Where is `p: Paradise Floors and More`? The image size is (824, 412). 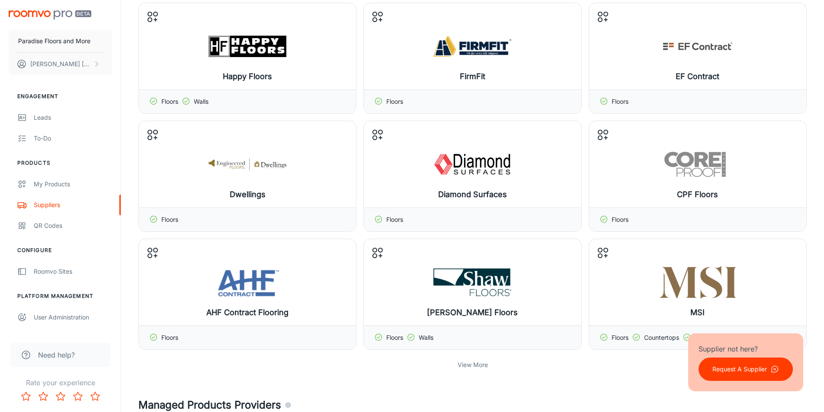 p: Paradise Floors and More is located at coordinates (54, 41).